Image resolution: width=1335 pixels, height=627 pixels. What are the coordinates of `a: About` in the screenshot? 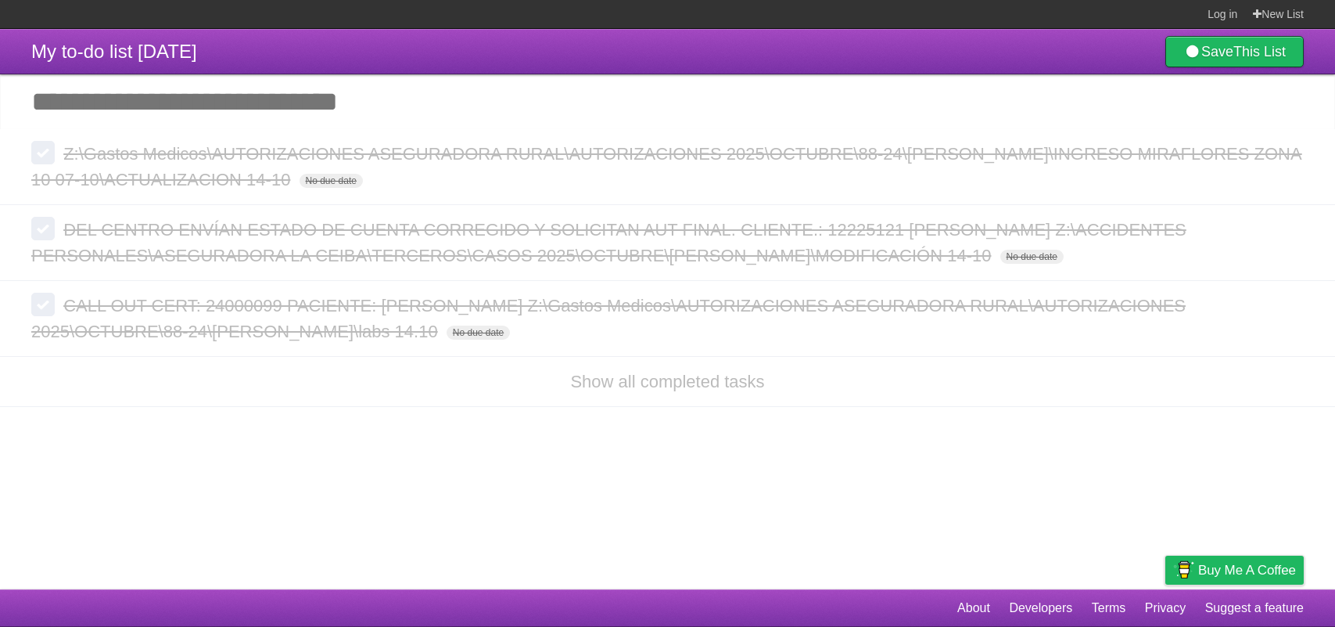 It's located at (974, 608).